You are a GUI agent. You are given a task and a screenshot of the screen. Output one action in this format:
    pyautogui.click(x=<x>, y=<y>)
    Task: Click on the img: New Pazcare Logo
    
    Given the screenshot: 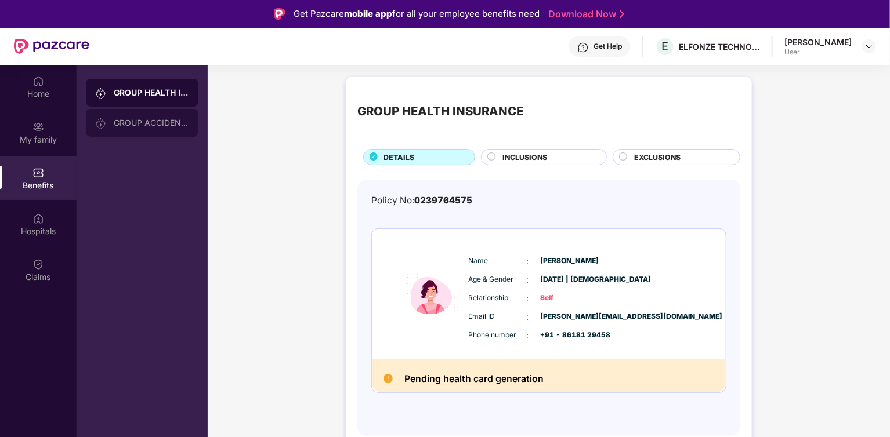 What is the action you would take?
    pyautogui.click(x=52, y=46)
    